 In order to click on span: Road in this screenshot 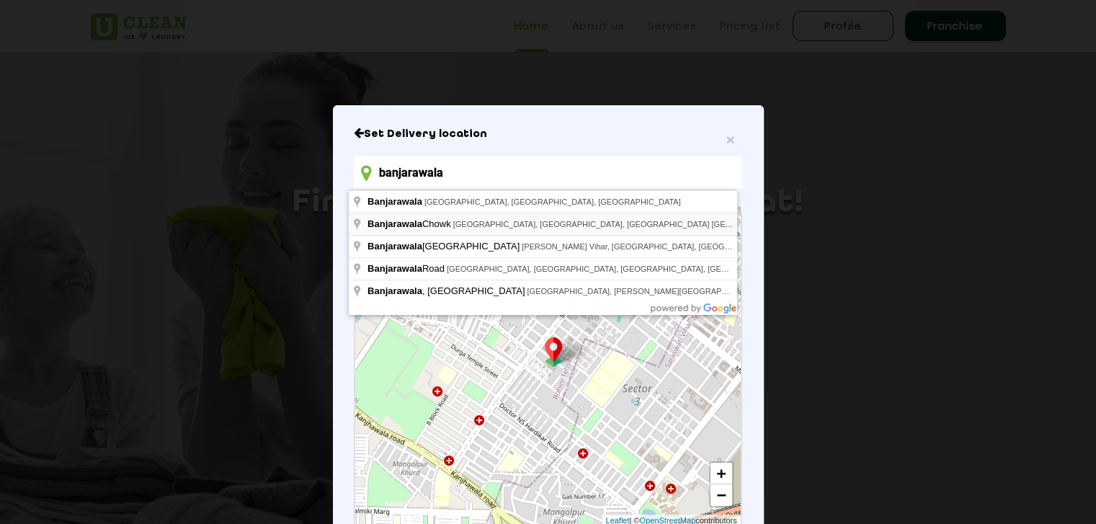, I will do `click(407, 268)`.